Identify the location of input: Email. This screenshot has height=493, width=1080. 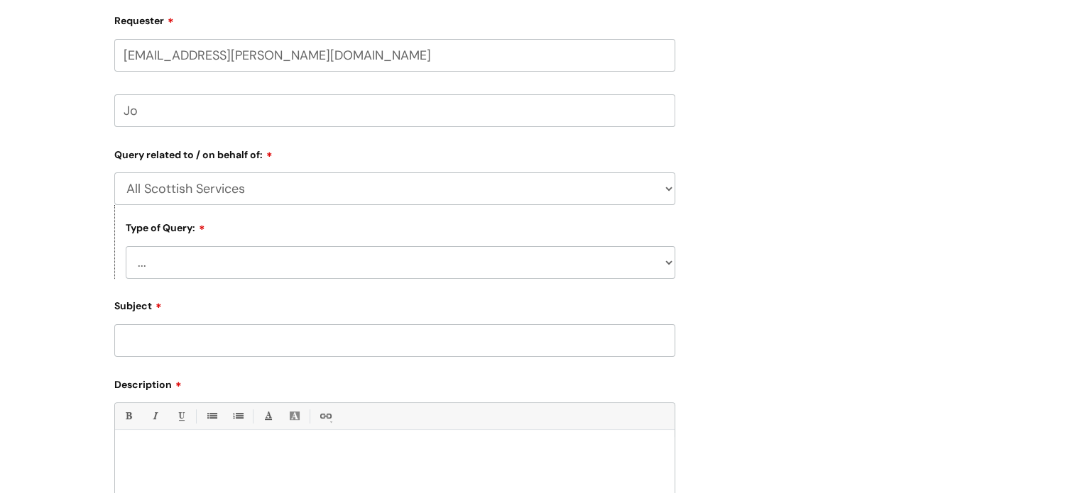
(395, 55).